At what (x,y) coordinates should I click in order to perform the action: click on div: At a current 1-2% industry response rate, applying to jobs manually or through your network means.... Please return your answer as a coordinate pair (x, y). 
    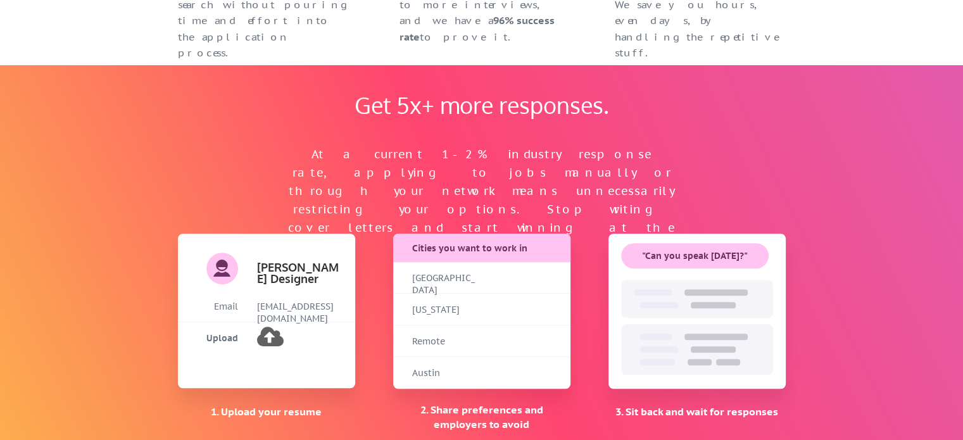
    Looking at the image, I should click on (482, 200).